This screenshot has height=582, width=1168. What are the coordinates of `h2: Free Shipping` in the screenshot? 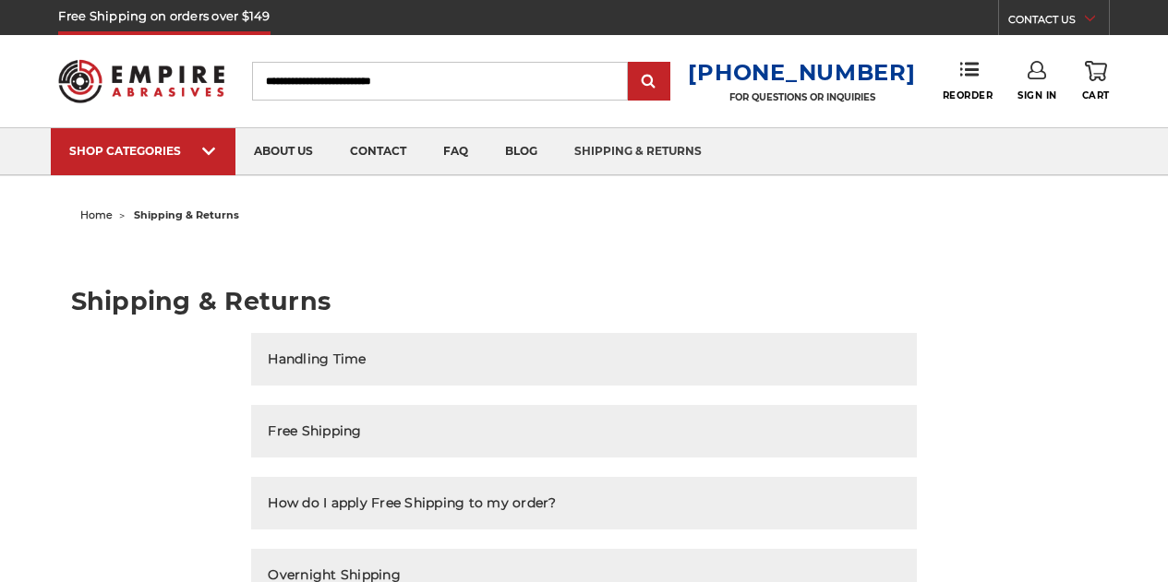 It's located at (314, 431).